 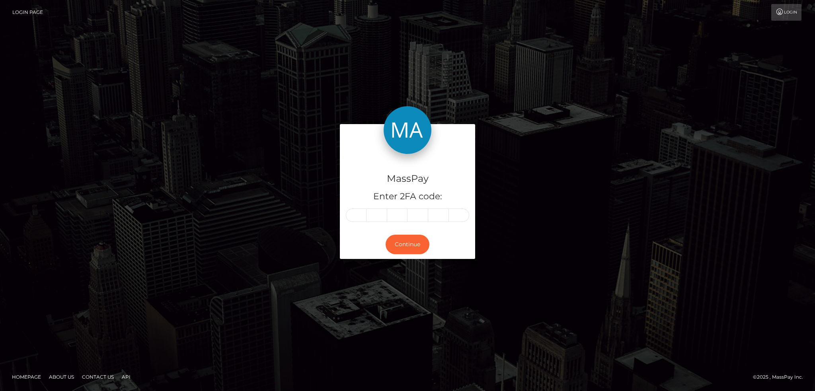 I want to click on a: API, so click(x=126, y=377).